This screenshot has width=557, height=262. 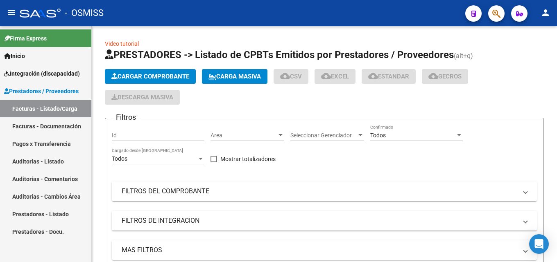 I want to click on span: EXCEL, so click(x=335, y=77).